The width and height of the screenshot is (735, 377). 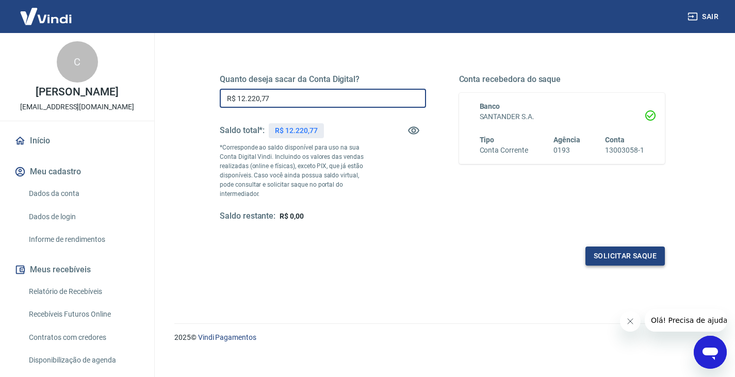 What do you see at coordinates (487, 140) in the screenshot?
I see `span: Tipo` at bounding box center [487, 140].